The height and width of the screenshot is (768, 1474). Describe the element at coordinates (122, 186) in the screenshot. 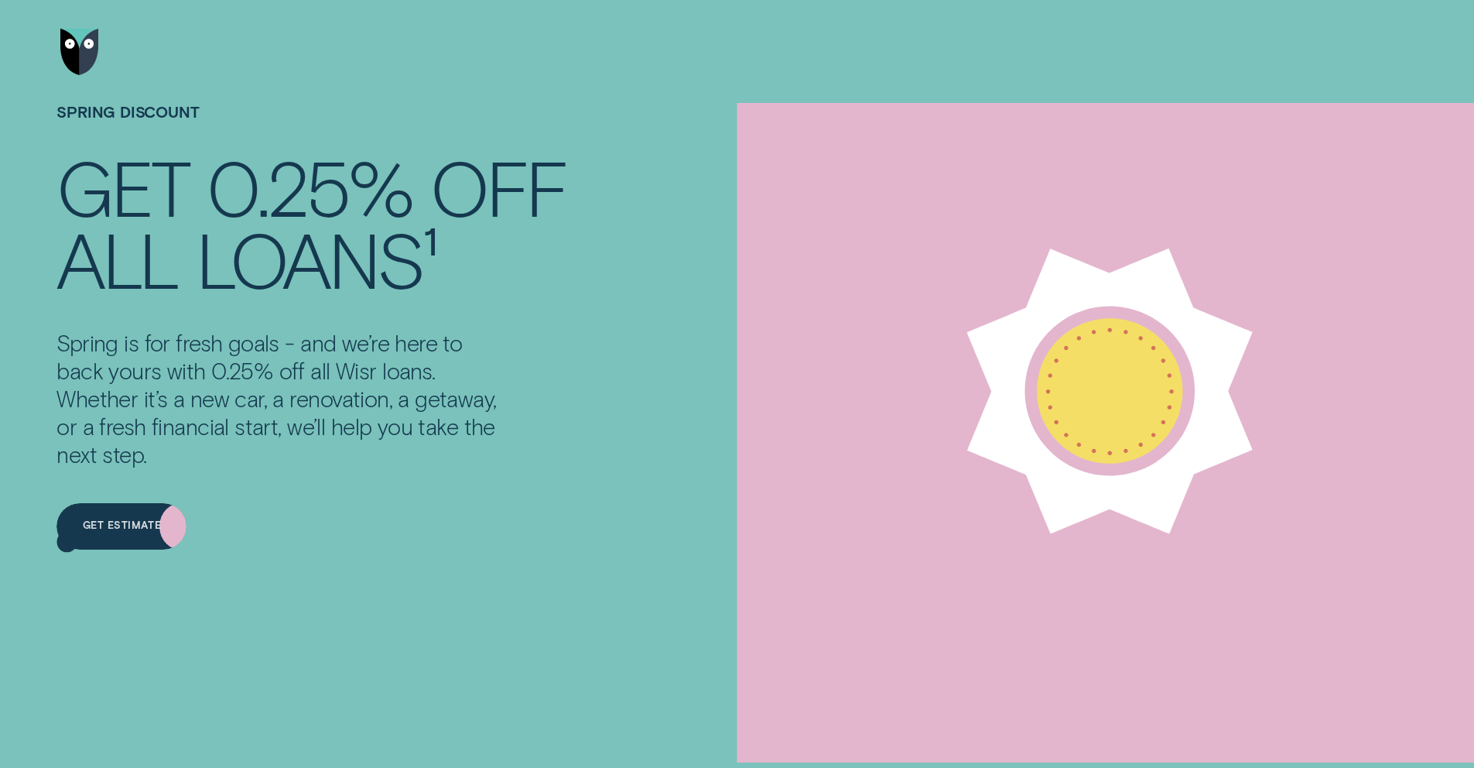

I see `div: Get` at that location.